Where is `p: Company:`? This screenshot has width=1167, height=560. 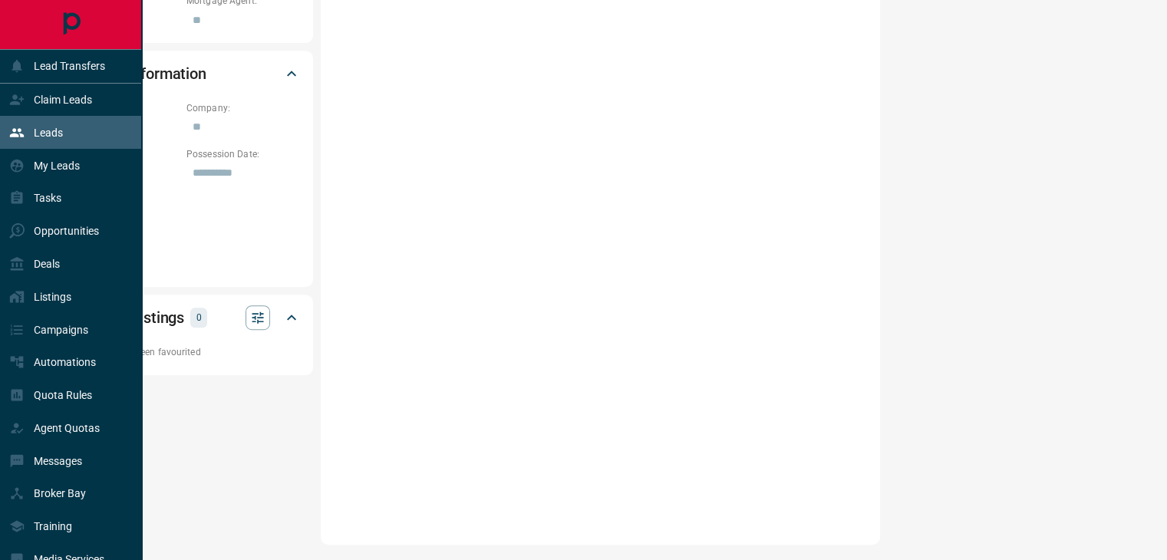
p: Company: is located at coordinates (243, 108).